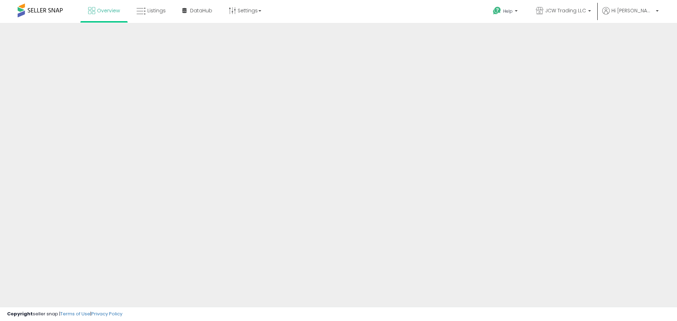 The image size is (677, 321). I want to click on strong: Copyright, so click(20, 314).